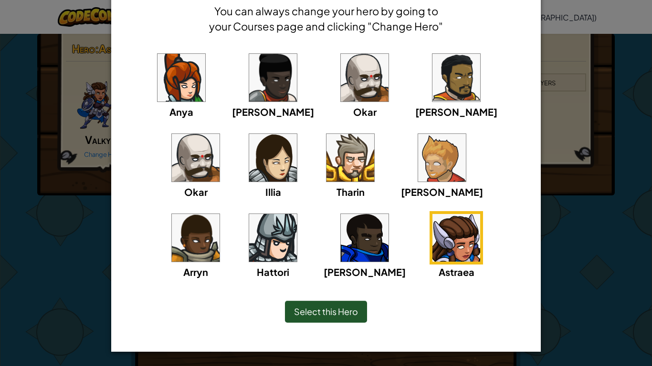 Image resolution: width=652 pixels, height=366 pixels. I want to click on span: Anya, so click(181, 112).